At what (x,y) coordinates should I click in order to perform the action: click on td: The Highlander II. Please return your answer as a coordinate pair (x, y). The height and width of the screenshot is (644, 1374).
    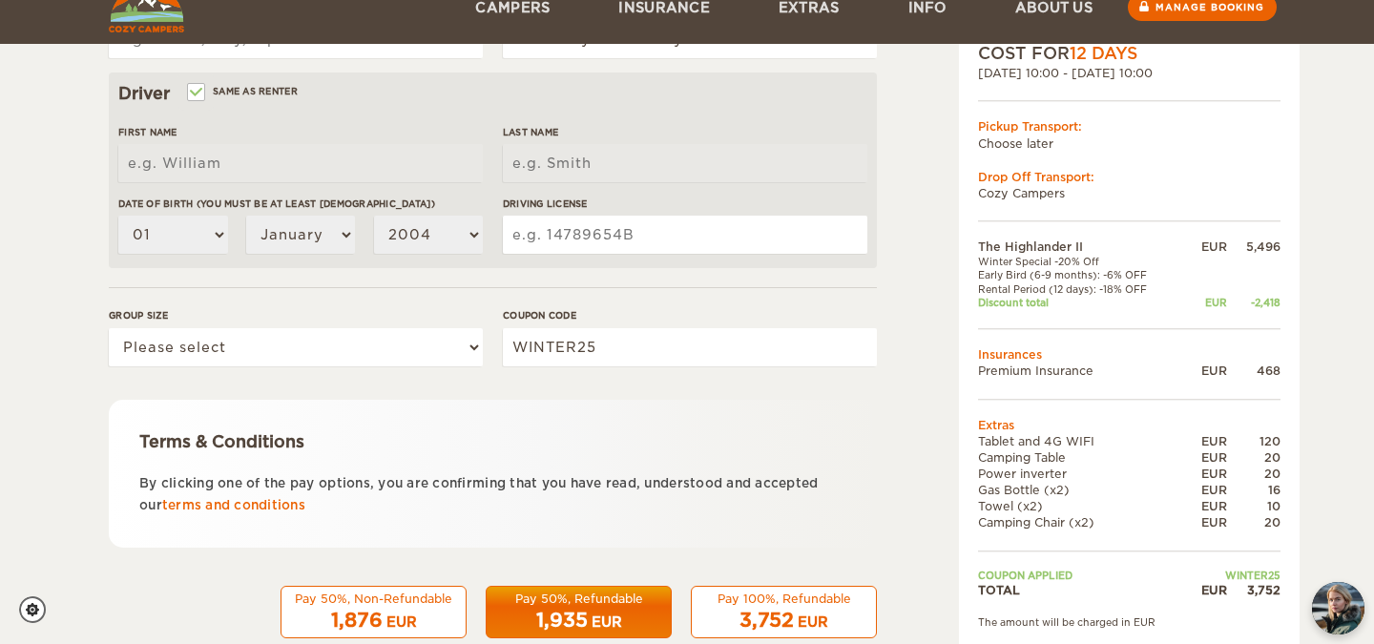
    Looking at the image, I should click on (1081, 246).